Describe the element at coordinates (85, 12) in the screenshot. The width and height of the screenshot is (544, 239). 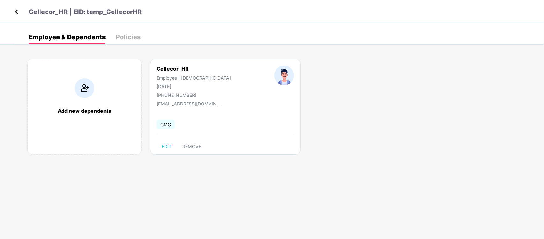
I see `p: Cellecor_HR | EID: temp_CellecorHR` at that location.